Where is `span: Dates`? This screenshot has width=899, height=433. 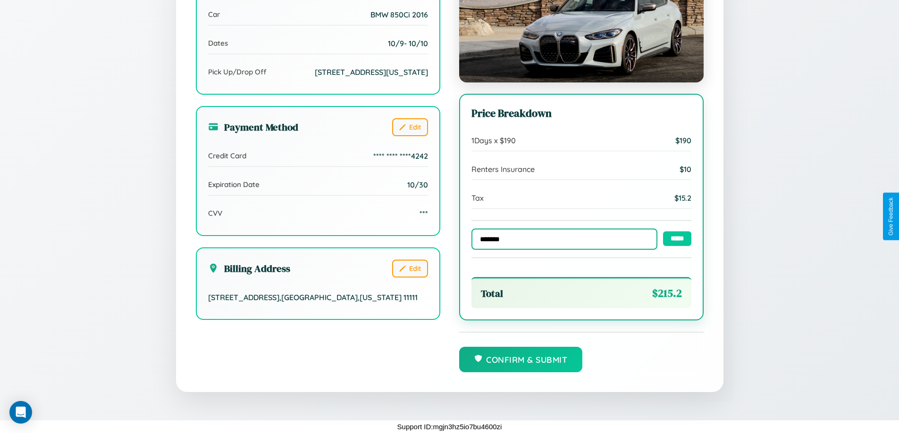
span: Dates is located at coordinates (218, 43).